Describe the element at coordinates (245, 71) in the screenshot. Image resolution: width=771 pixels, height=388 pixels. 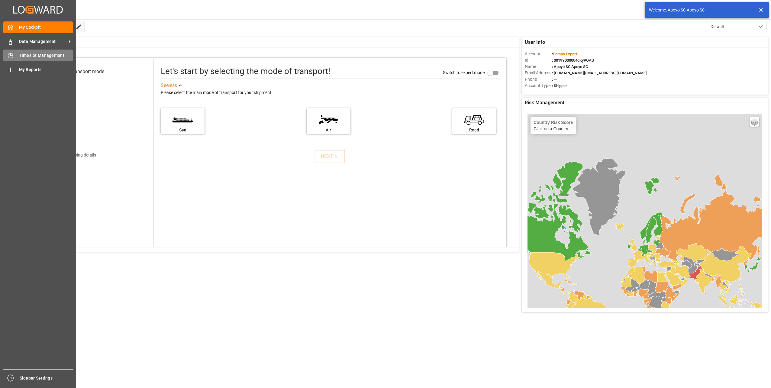
I see `div: Let's start by selecting the mode of transport!` at that location.